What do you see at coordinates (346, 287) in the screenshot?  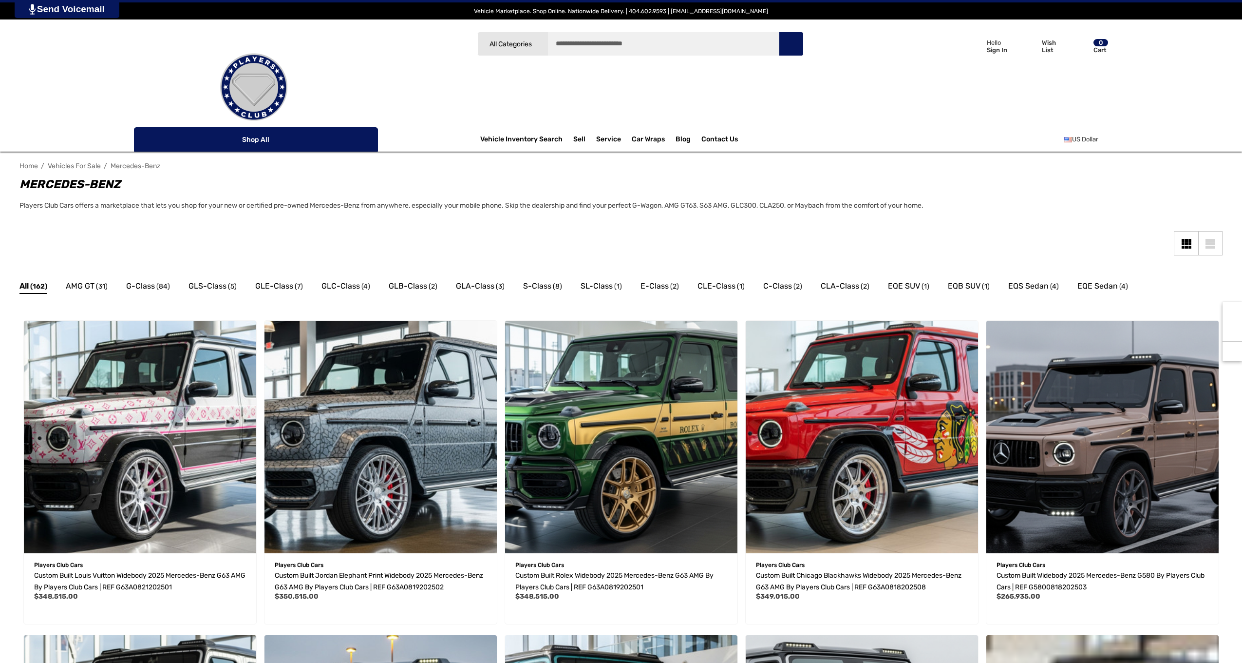 I see `a: Button Go To Sub Category GLC-Class` at bounding box center [346, 287].